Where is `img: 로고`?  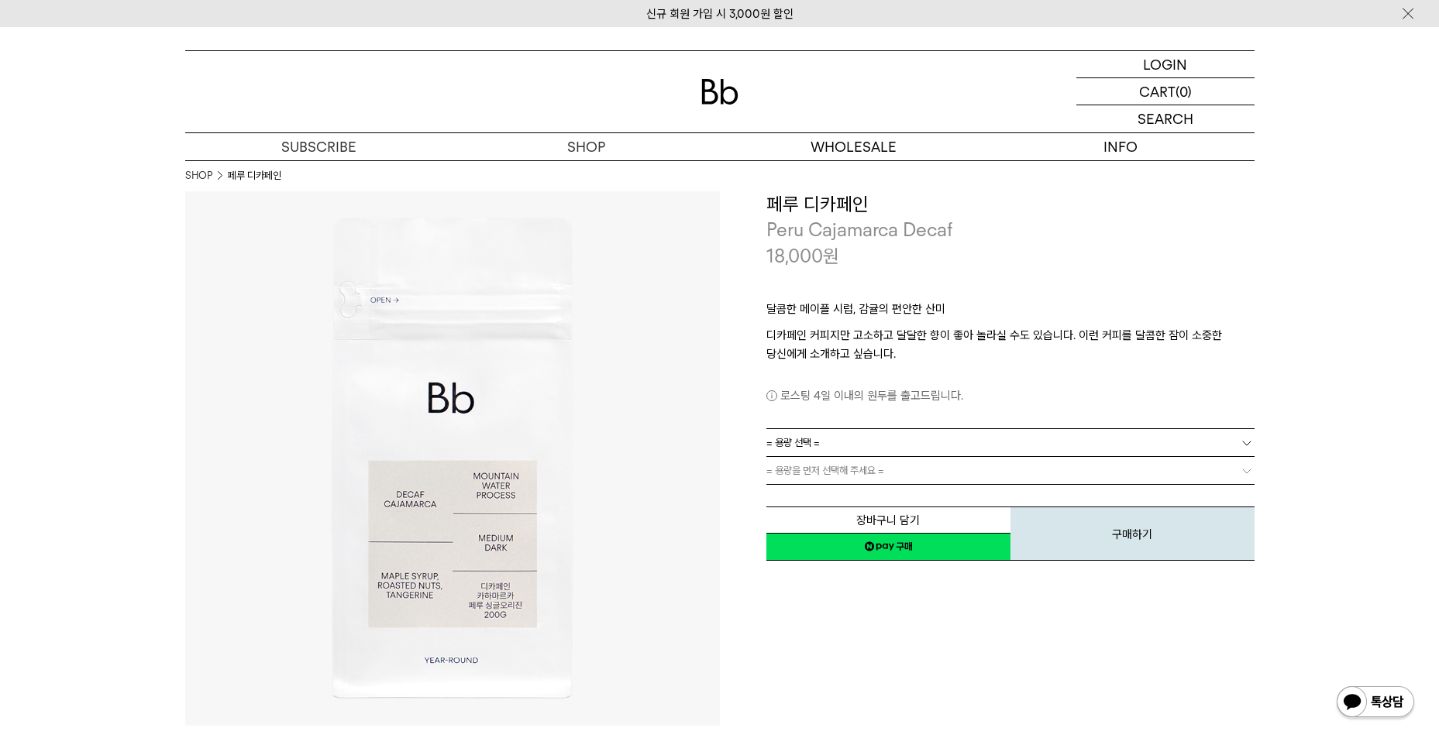 img: 로고 is located at coordinates (720, 91).